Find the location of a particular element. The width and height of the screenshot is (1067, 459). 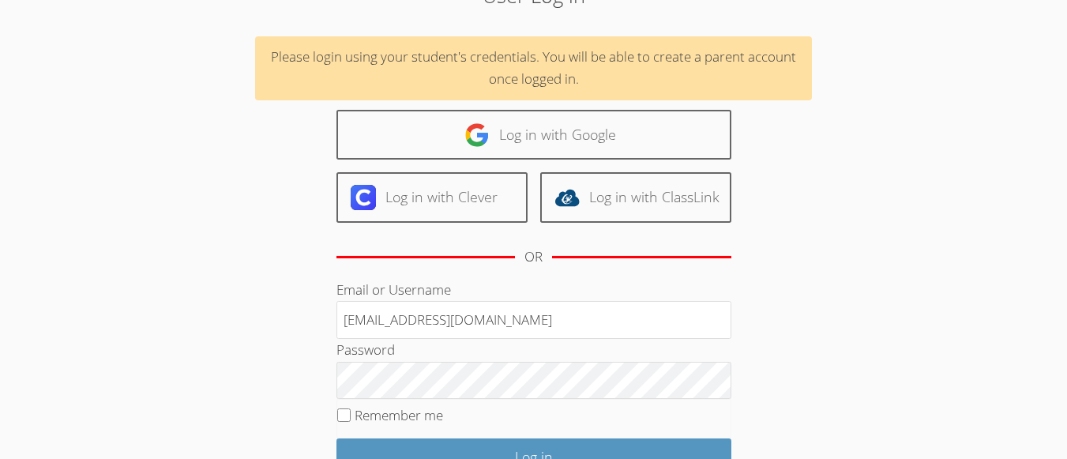

a: Log in with Google is located at coordinates (534, 134).